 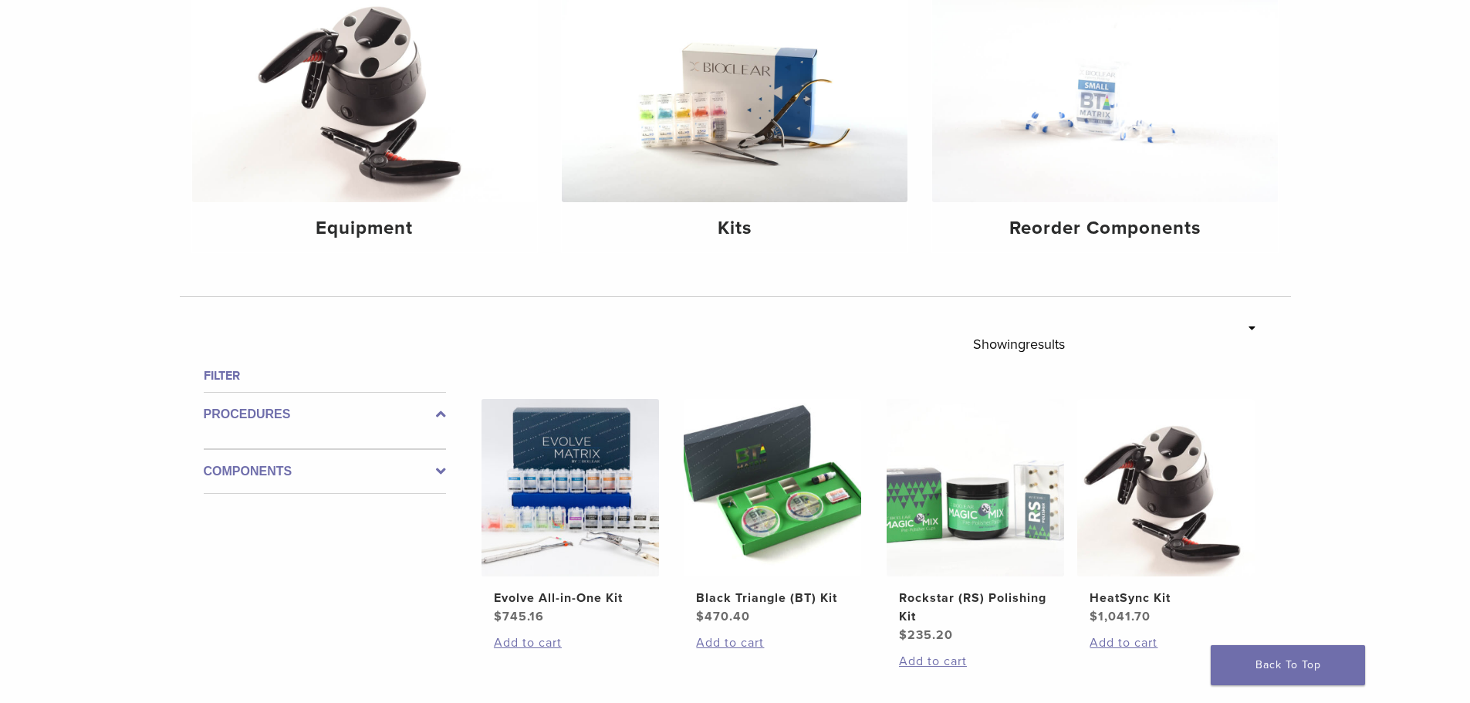 What do you see at coordinates (735, 228) in the screenshot?
I see `h4: Kits` at bounding box center [735, 228].